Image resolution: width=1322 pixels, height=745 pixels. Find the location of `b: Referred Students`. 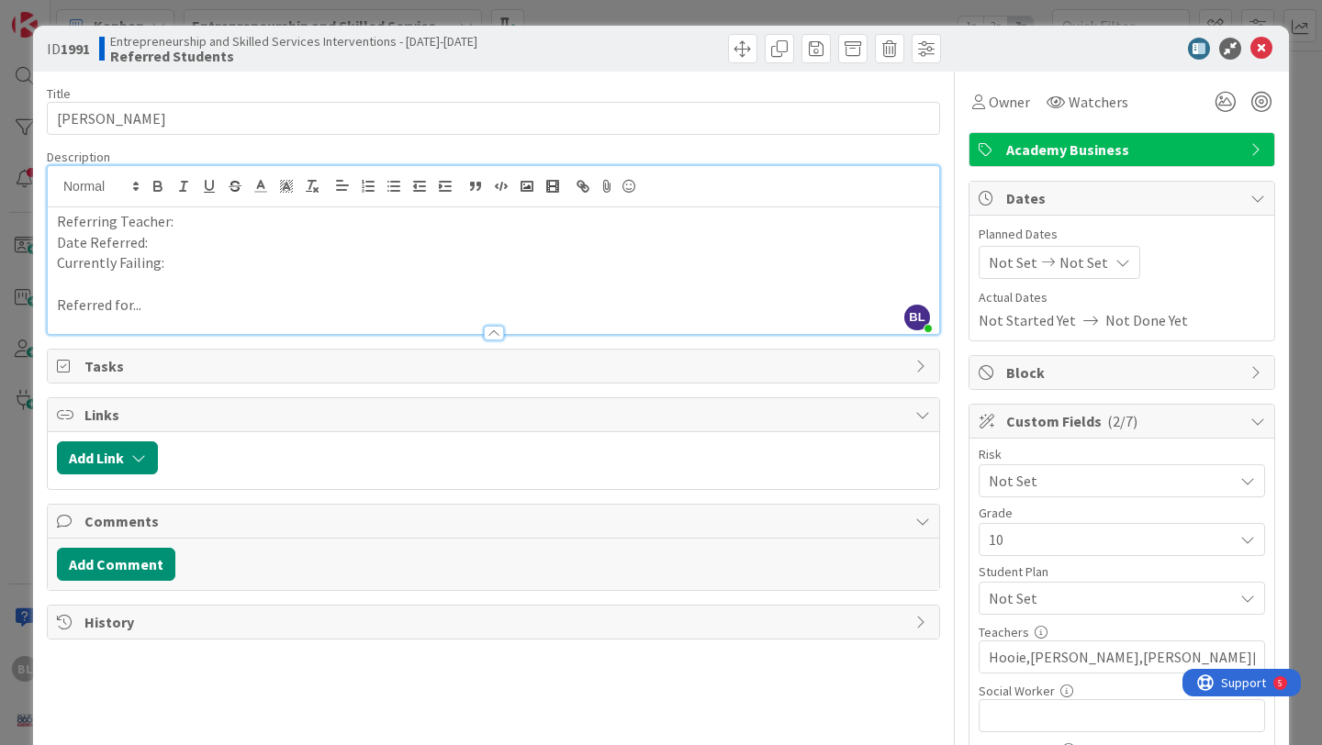

b: Referred Students is located at coordinates (294, 56).